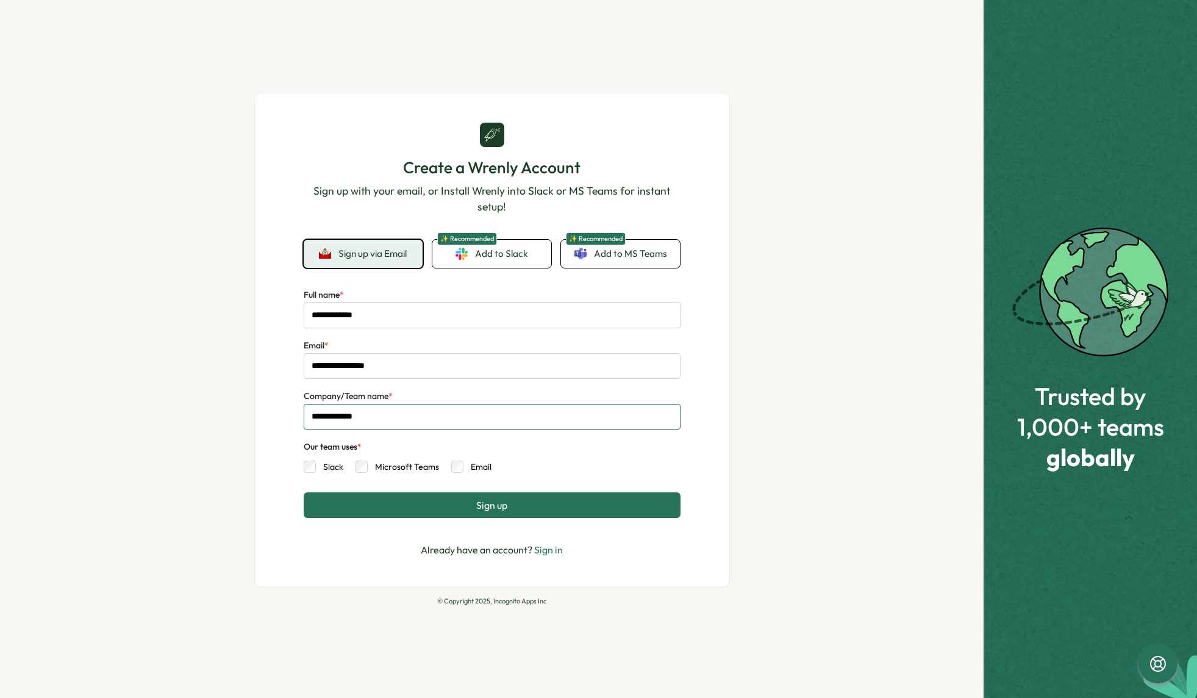  What do you see at coordinates (492, 505) in the screenshot?
I see `span: Sign up` at bounding box center [492, 505].